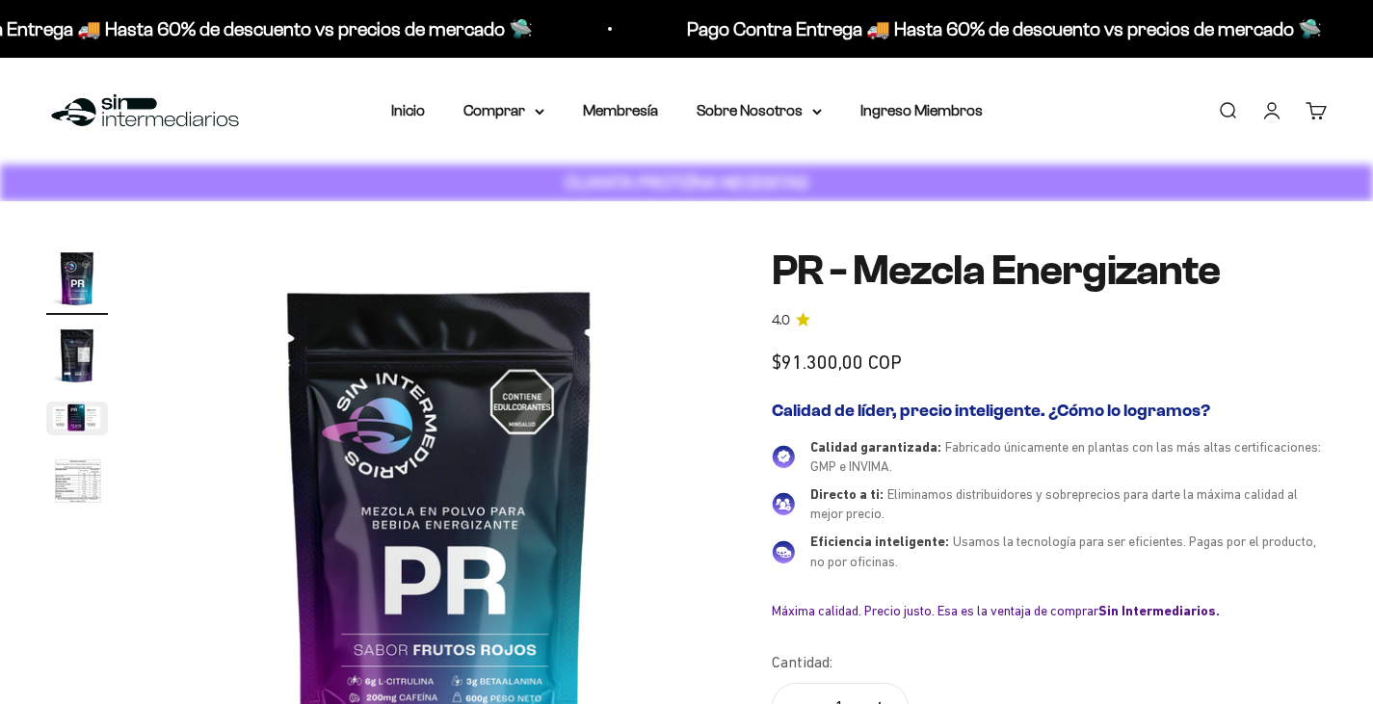  What do you see at coordinates (836, 362) in the screenshot?
I see `sale-price: $91.300,00 COP` at bounding box center [836, 362].